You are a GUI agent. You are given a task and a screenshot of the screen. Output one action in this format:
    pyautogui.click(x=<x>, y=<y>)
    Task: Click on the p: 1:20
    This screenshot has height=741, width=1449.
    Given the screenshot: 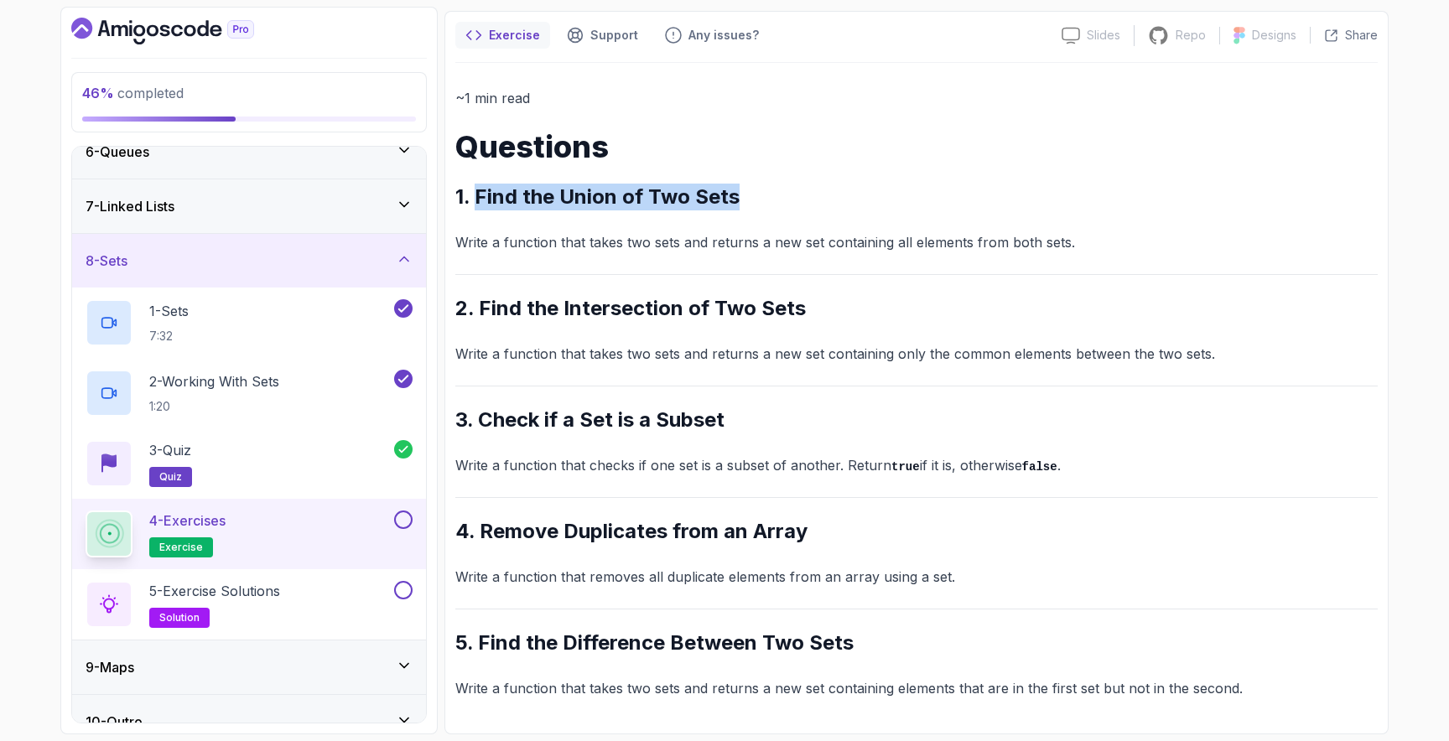 What is the action you would take?
    pyautogui.click(x=214, y=407)
    